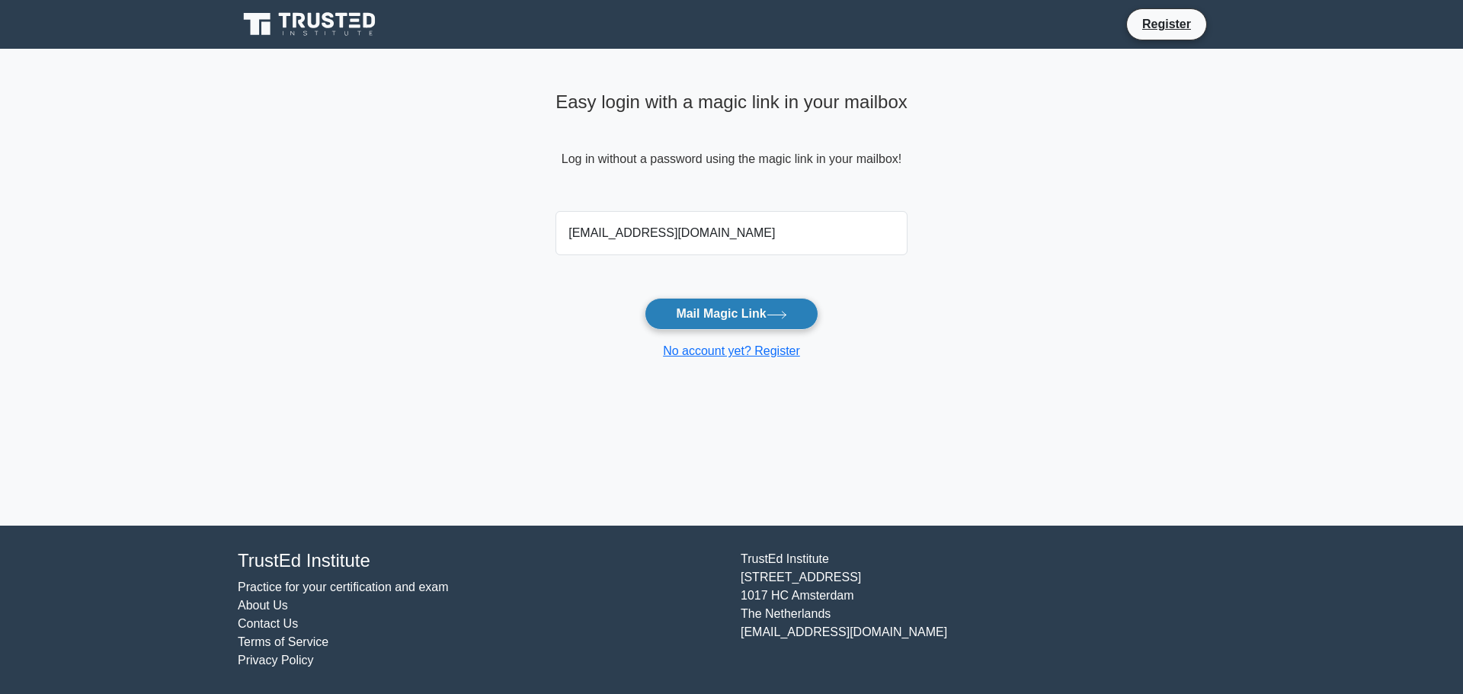 The image size is (1463, 694). I want to click on input: Email, so click(732, 233).